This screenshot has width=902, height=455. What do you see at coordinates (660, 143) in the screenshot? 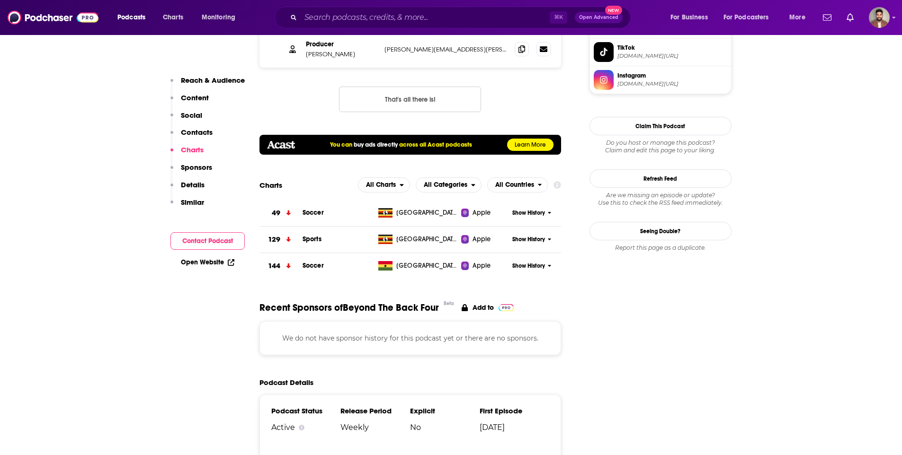
I see `span: Do you host or manage this podcast?` at bounding box center [660, 143].